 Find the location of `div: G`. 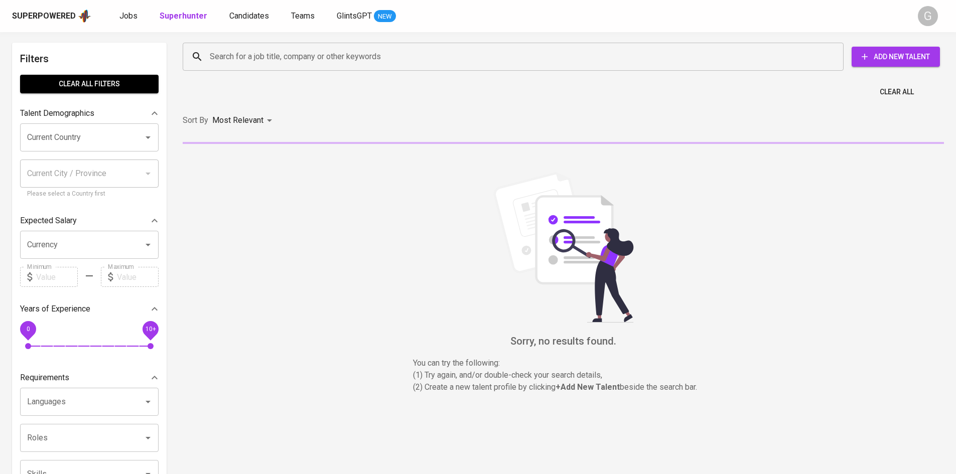

div: G is located at coordinates (928, 16).